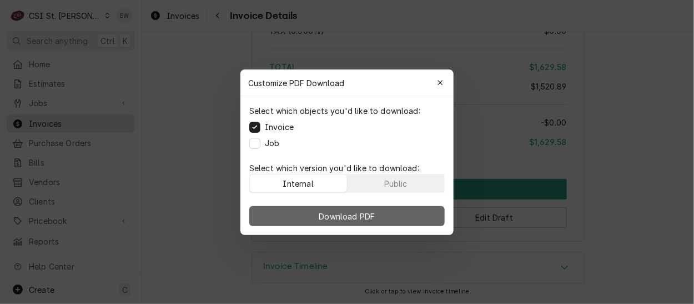 The width and height of the screenshot is (694, 304). What do you see at coordinates (347, 215) in the screenshot?
I see `span: Download PDF` at bounding box center [347, 215].